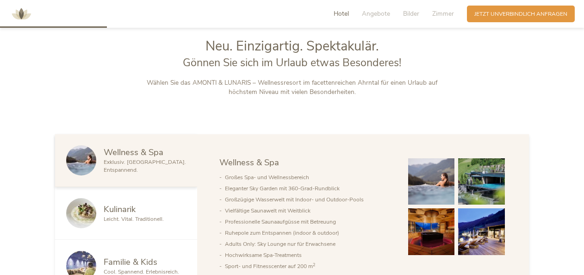 The width and height of the screenshot is (584, 275). Describe the element at coordinates (314, 265) in the screenshot. I see `sup: 2` at that location.